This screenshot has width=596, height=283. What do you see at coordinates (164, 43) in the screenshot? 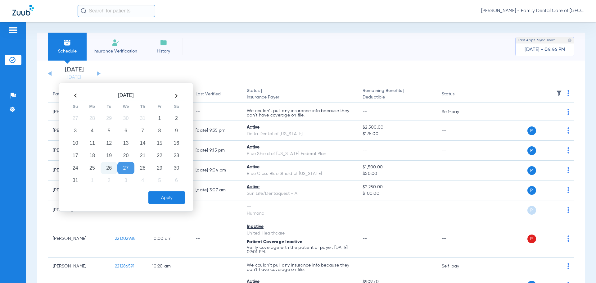
I see `img: History` at bounding box center [164, 43].